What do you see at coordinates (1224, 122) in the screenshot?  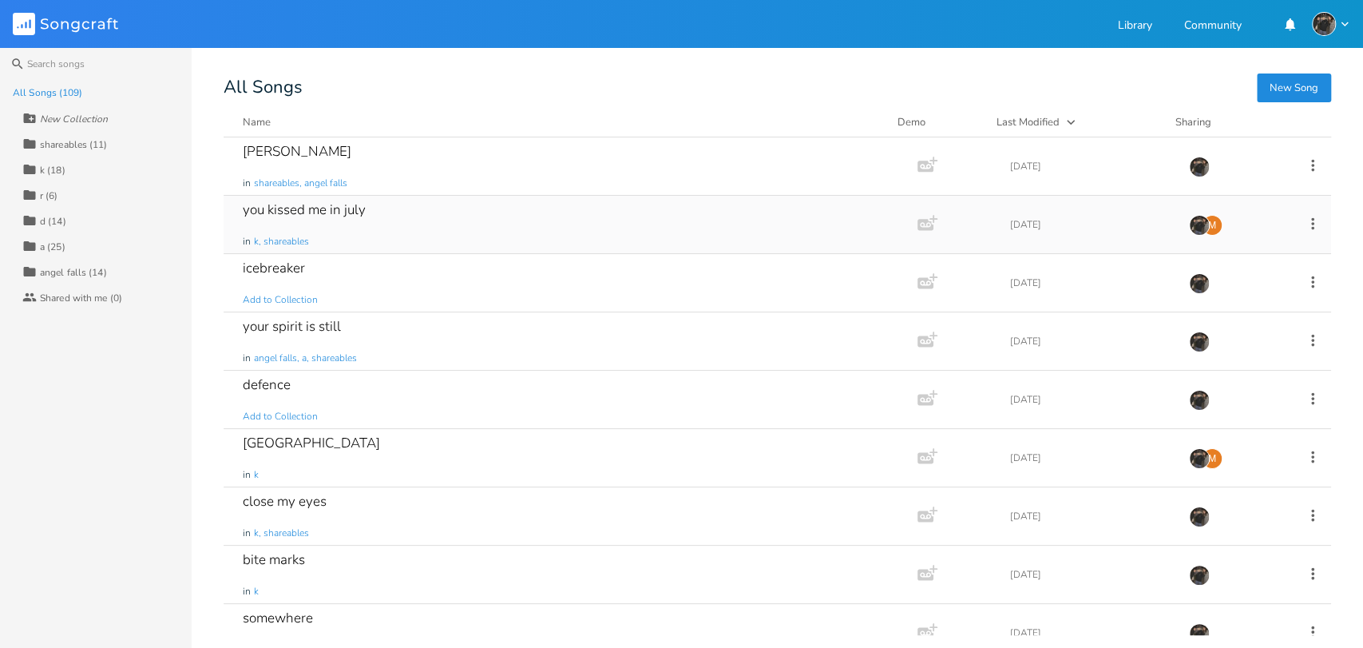 I see `div: Sharing` at bounding box center [1224, 122].